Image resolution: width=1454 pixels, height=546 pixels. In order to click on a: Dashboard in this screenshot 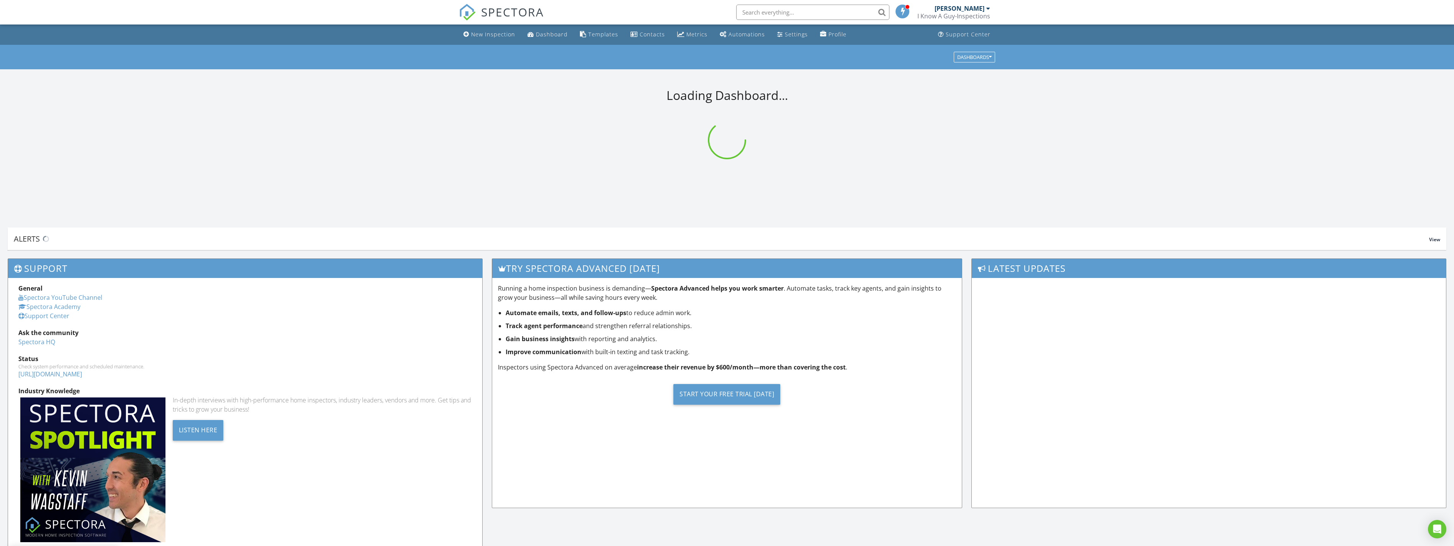, I will do `click(547, 34)`.